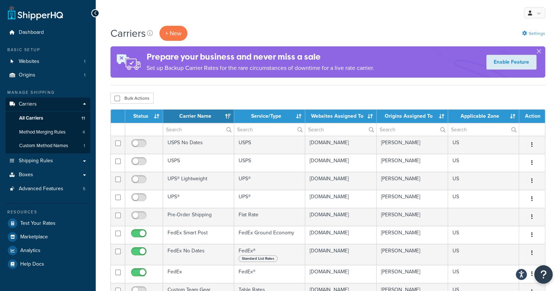 The image size is (560, 291). I want to click on span: All Carriers, so click(31, 118).